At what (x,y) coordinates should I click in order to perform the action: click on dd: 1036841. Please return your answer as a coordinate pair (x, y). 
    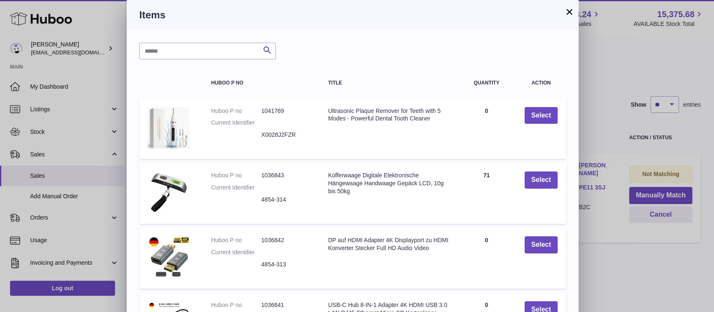
    Looking at the image, I should click on (286, 305).